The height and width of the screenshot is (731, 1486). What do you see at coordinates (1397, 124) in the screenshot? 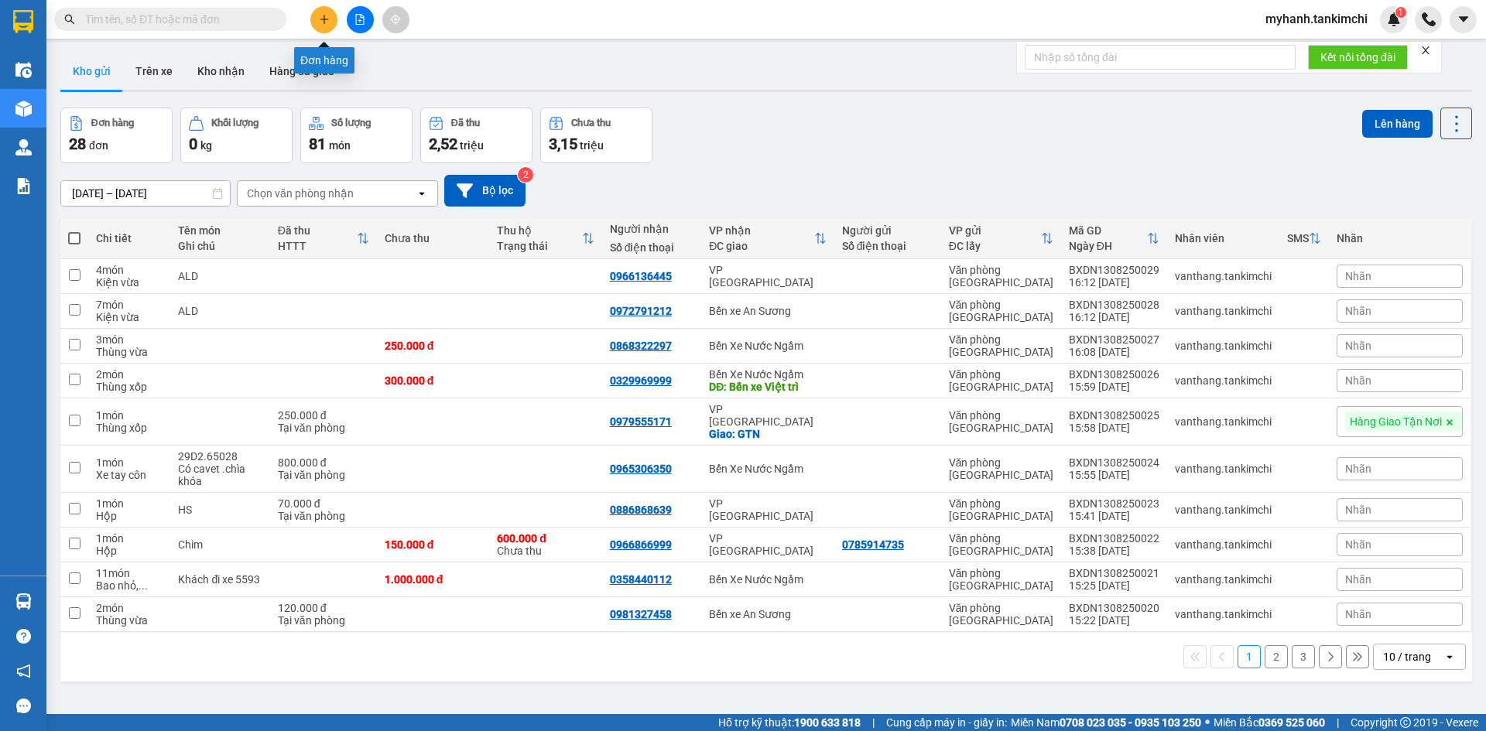
I see `button: Lên hàng` at bounding box center [1397, 124].